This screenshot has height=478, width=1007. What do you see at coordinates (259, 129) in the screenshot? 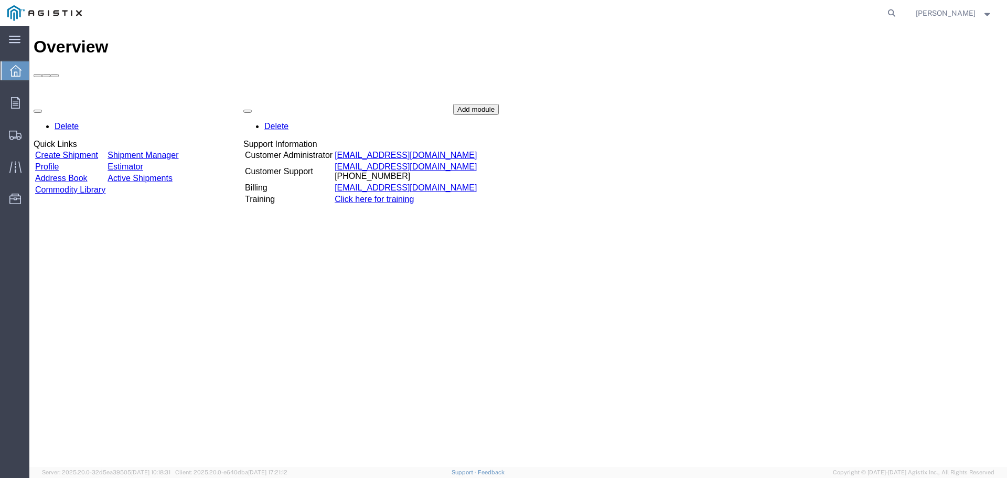
I see `td: Customer Administrator` at bounding box center [259, 129].